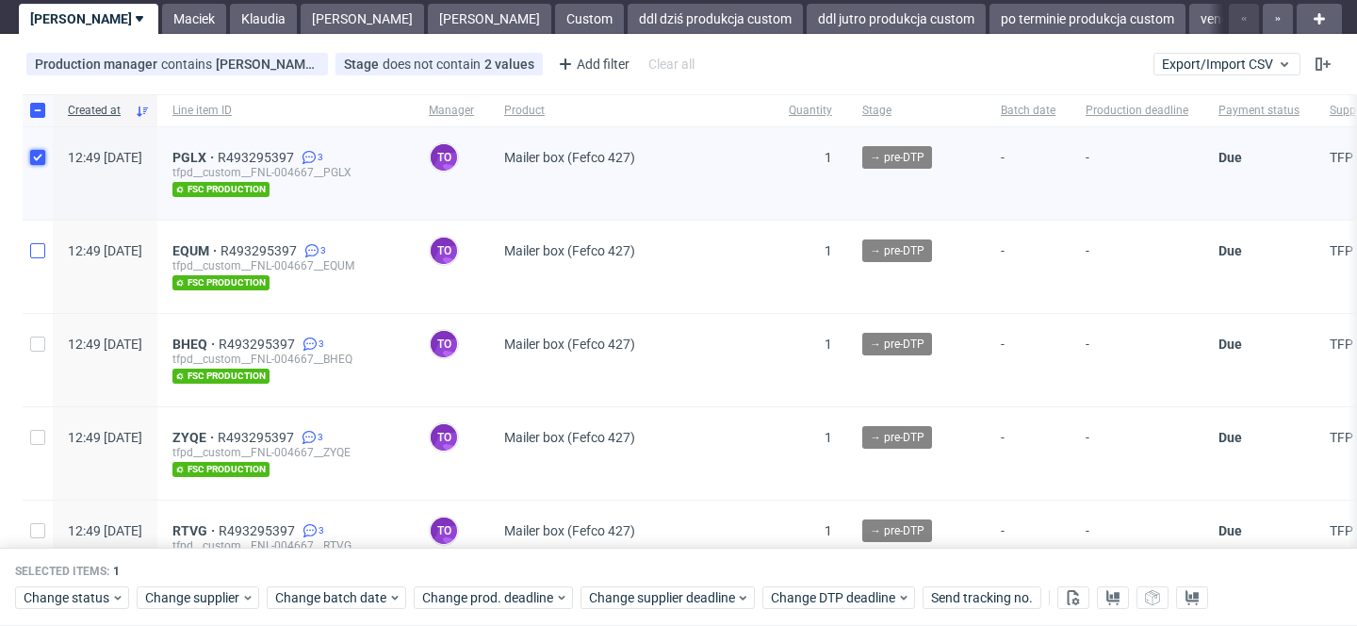  I want to click on span: Product, so click(631, 110).